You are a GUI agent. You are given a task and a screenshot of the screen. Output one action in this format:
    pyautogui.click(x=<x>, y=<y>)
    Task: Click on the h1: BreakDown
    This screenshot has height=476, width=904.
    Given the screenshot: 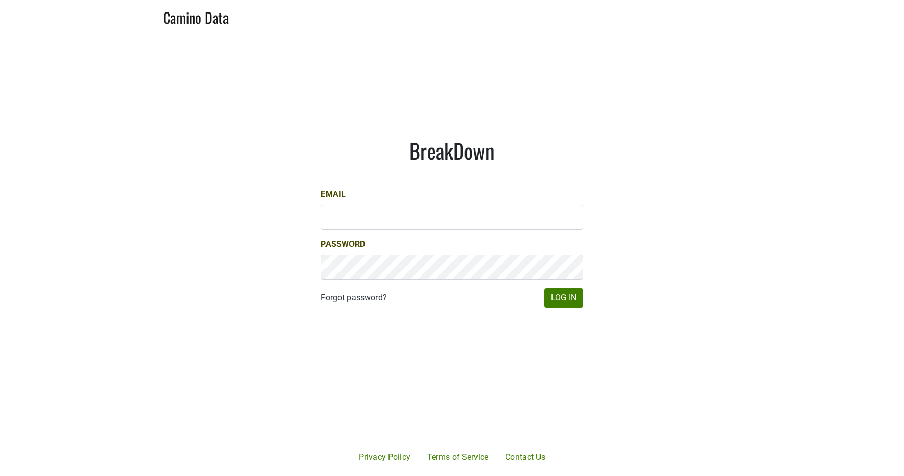 What is the action you would take?
    pyautogui.click(x=452, y=150)
    